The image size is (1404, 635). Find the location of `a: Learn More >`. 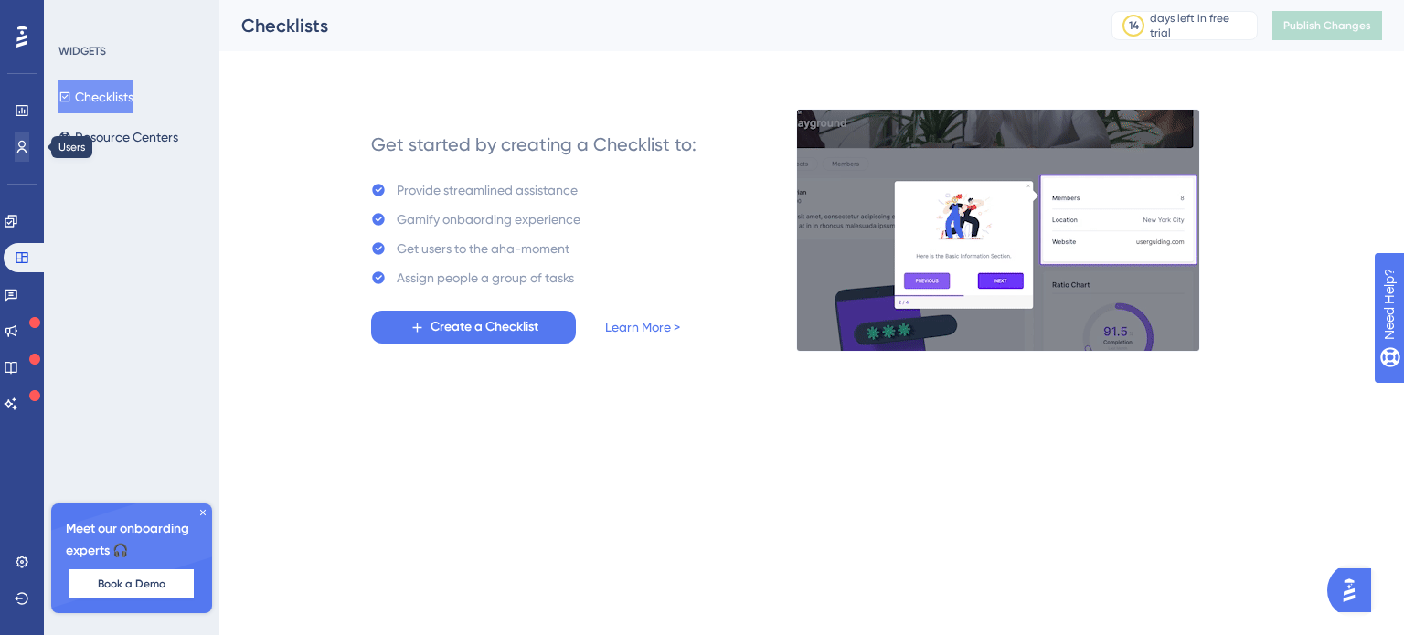

a: Learn More > is located at coordinates (643, 327).